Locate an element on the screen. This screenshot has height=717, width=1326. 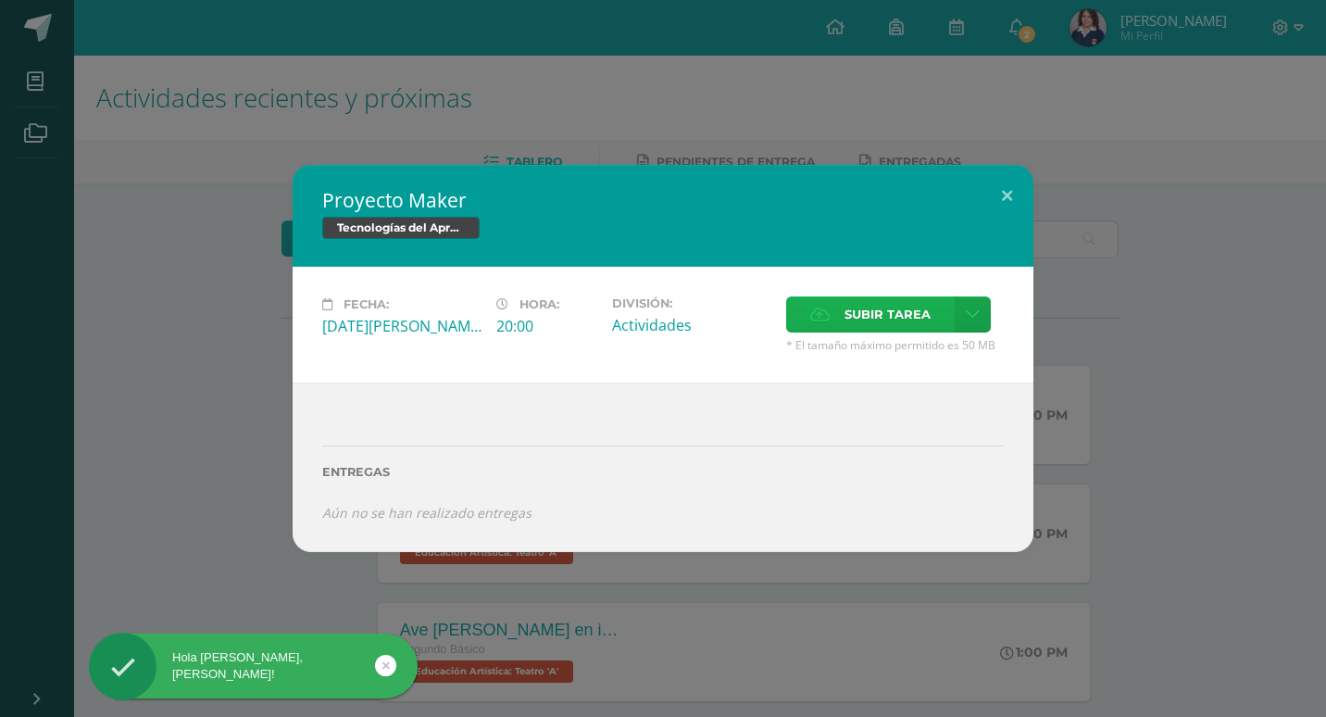
span: Hora: is located at coordinates (539, 304).